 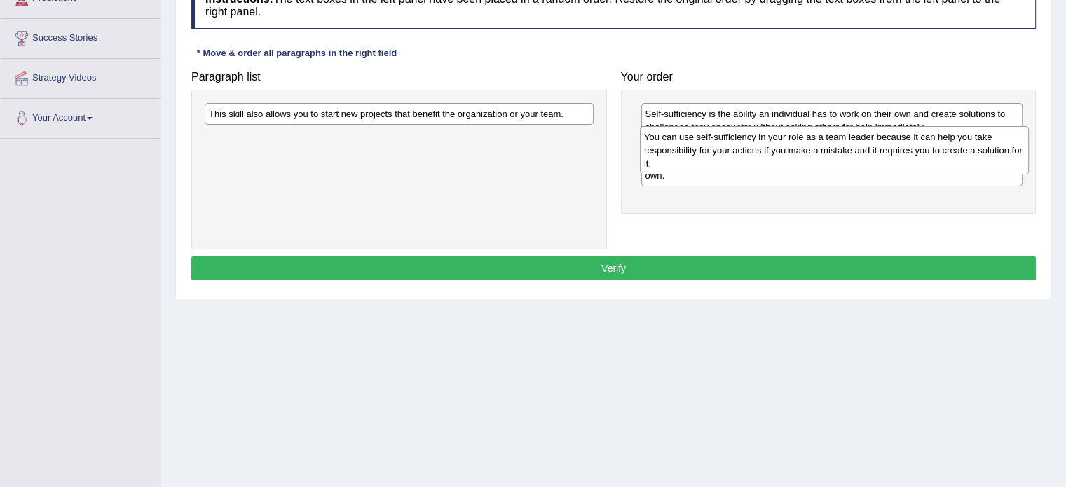 I want to click on a: Strategy Videos, so click(x=81, y=76).